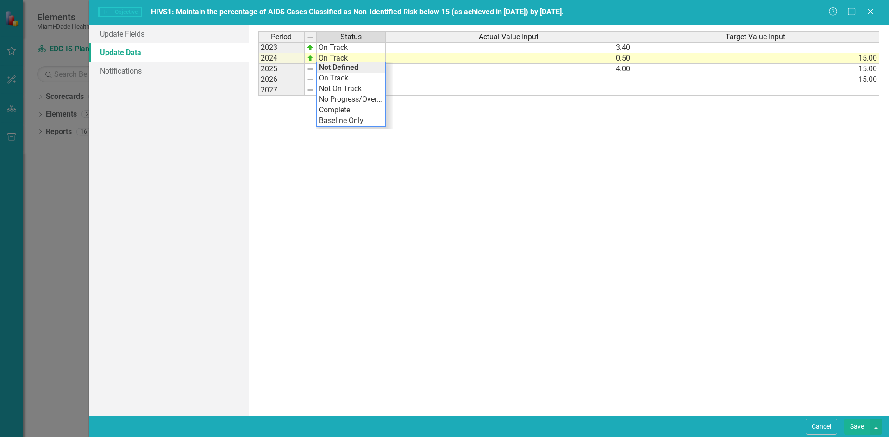 The image size is (889, 437). What do you see at coordinates (281, 90) in the screenshot?
I see `td: 2027` at bounding box center [281, 90].